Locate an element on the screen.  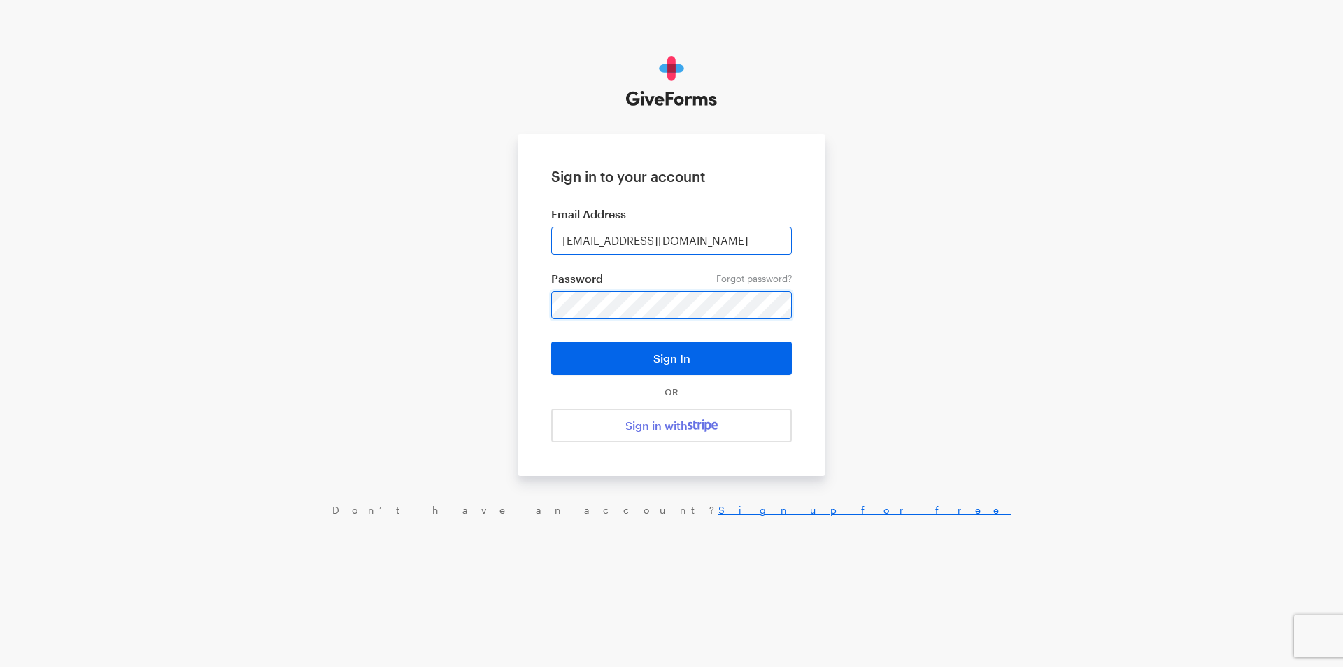
div: Don’t have an account? is located at coordinates (672, 510).